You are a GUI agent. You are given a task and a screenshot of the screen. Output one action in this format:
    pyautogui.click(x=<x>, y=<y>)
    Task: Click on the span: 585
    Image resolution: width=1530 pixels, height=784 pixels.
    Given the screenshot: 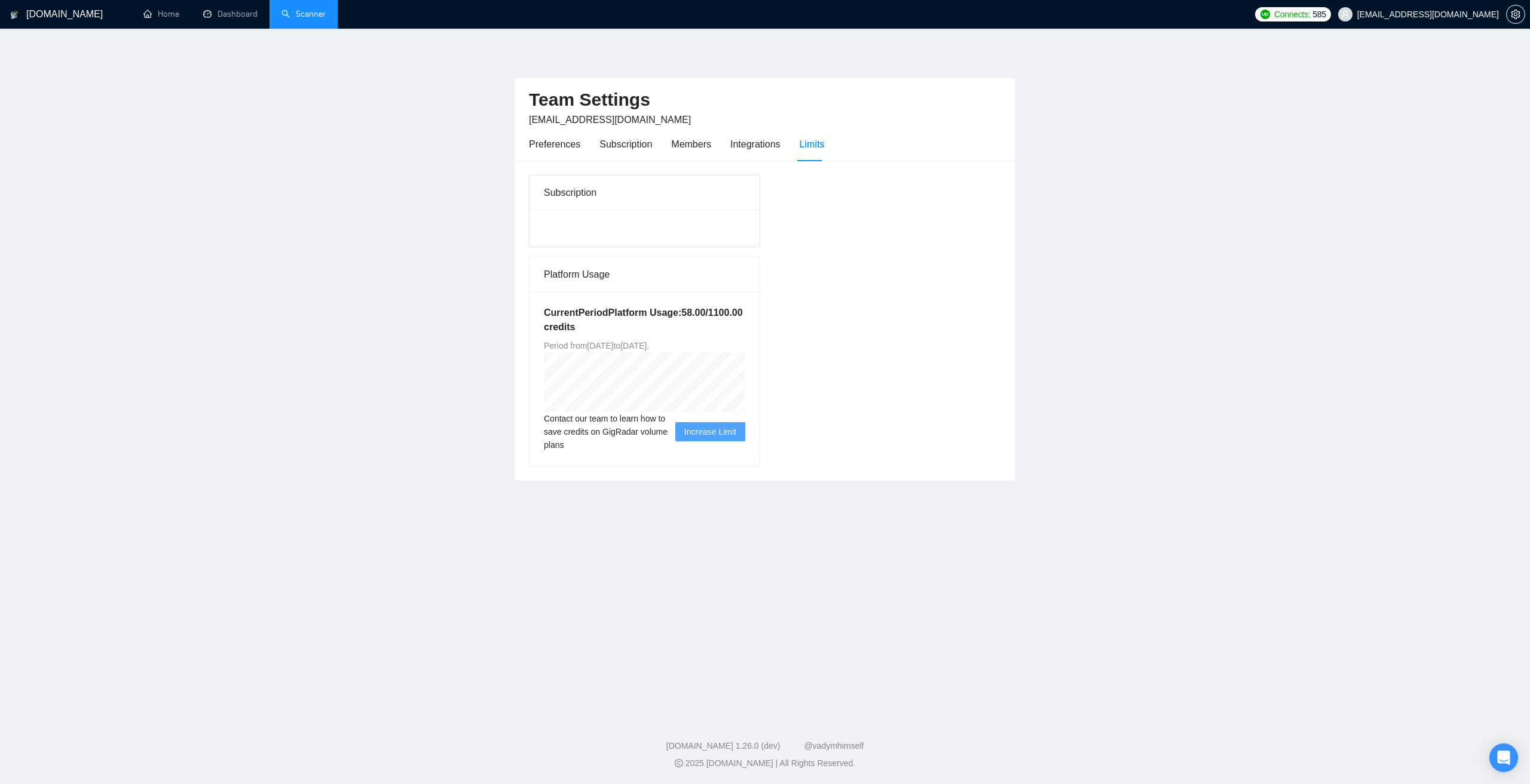 What is the action you would take?
    pyautogui.click(x=1319, y=14)
    